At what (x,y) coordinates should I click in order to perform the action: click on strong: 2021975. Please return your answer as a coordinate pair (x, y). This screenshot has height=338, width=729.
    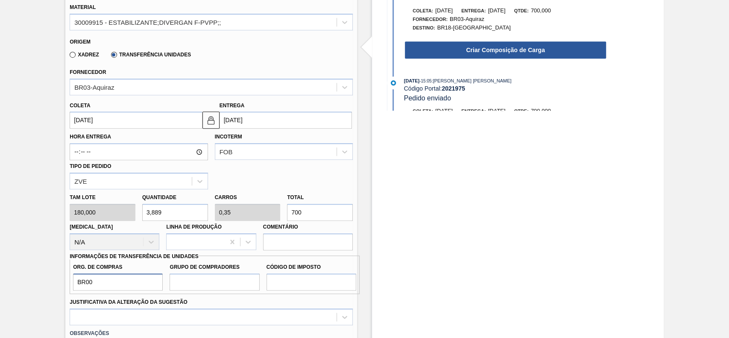
    Looking at the image, I should click on (453, 88).